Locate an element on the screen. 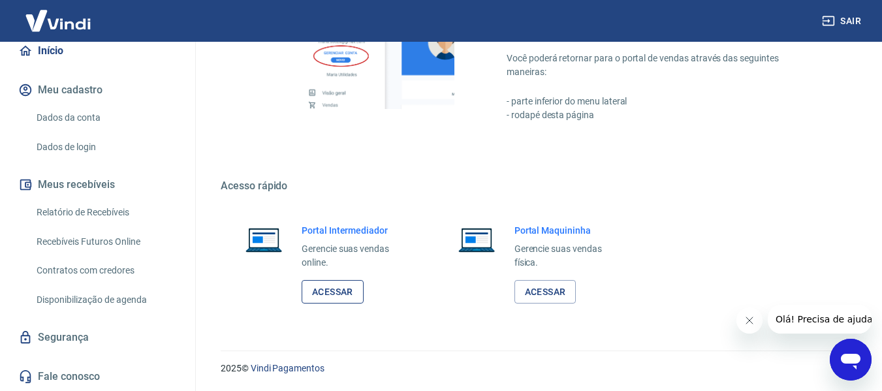  a: Relatório de Recebíveis is located at coordinates (105, 212).